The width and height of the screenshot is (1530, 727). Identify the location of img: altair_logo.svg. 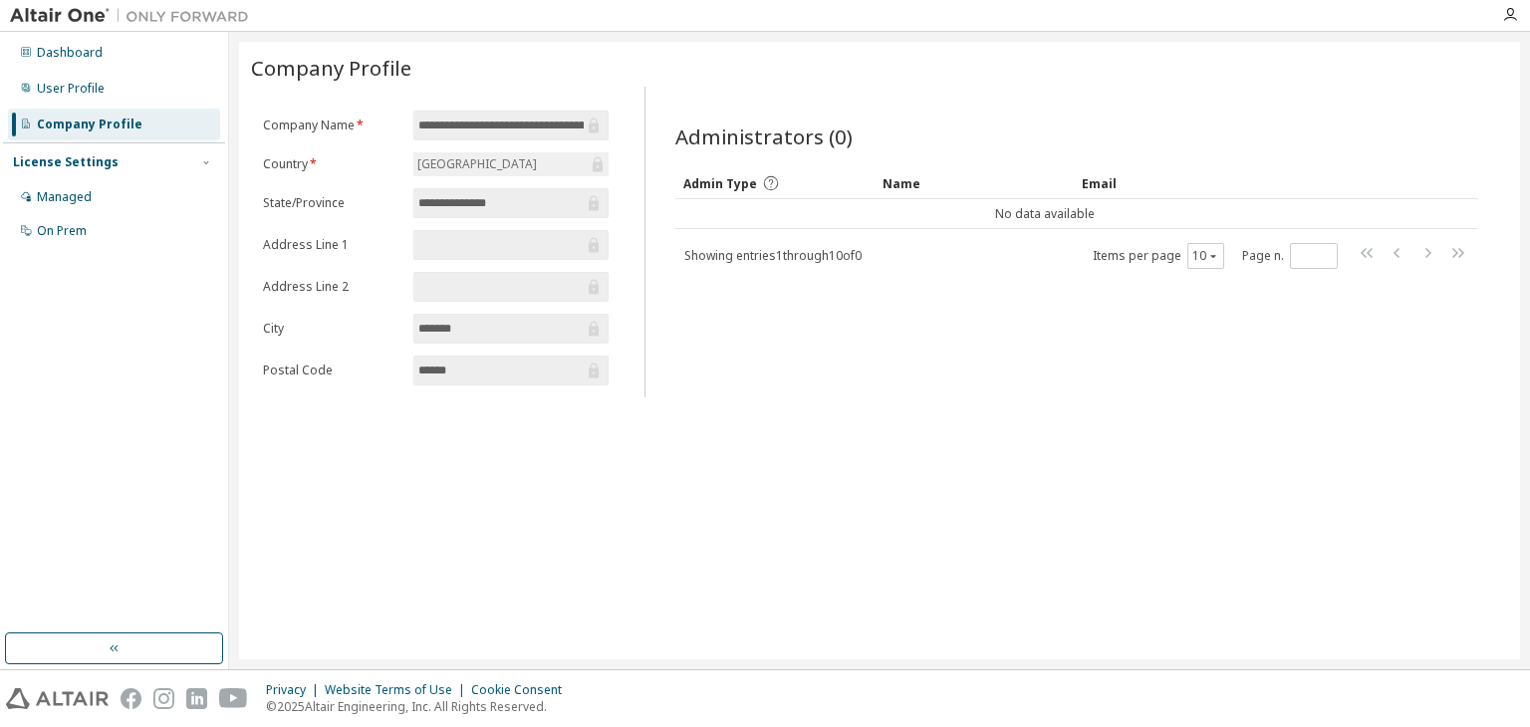
(57, 698).